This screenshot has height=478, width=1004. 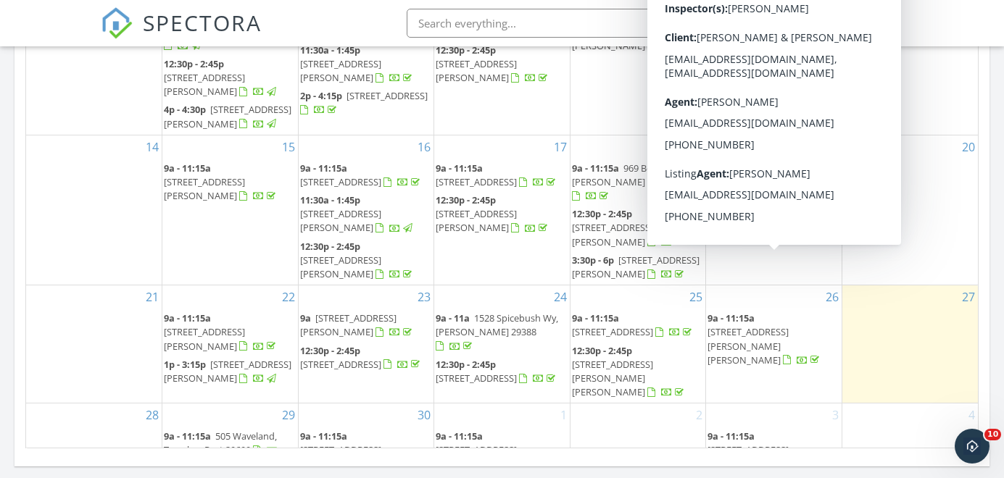 What do you see at coordinates (202, 22) in the screenshot?
I see `span: SPECTORA` at bounding box center [202, 22].